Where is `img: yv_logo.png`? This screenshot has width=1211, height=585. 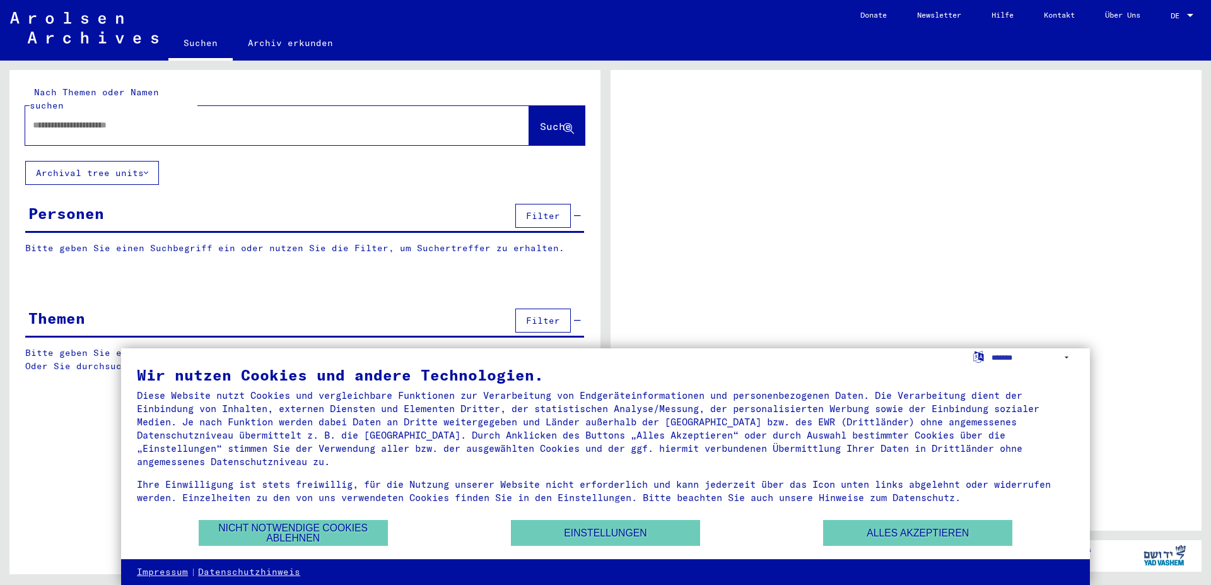 img: yv_logo.png is located at coordinates (1164, 555).